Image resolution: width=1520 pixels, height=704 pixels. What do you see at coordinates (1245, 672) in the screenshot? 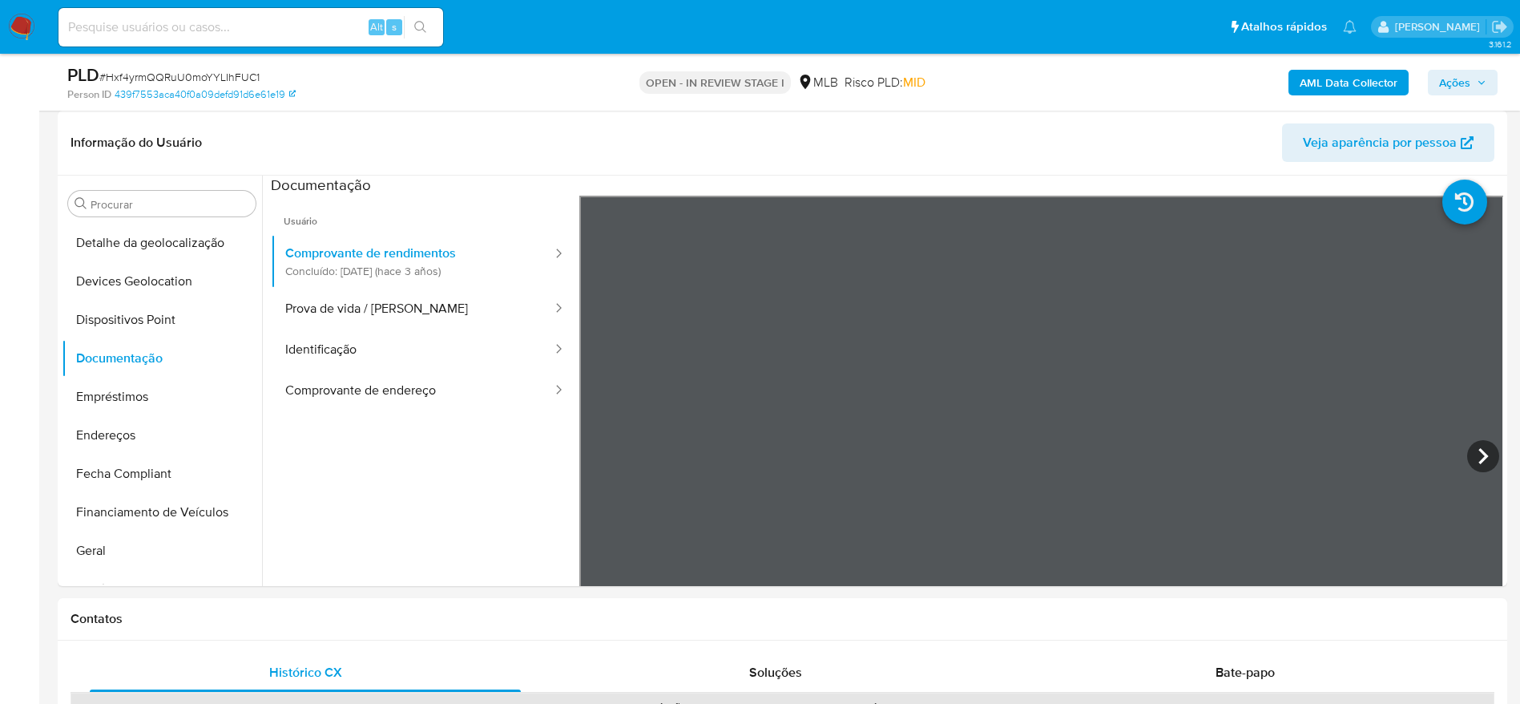
I see `span: Bate-papo` at bounding box center [1245, 672].